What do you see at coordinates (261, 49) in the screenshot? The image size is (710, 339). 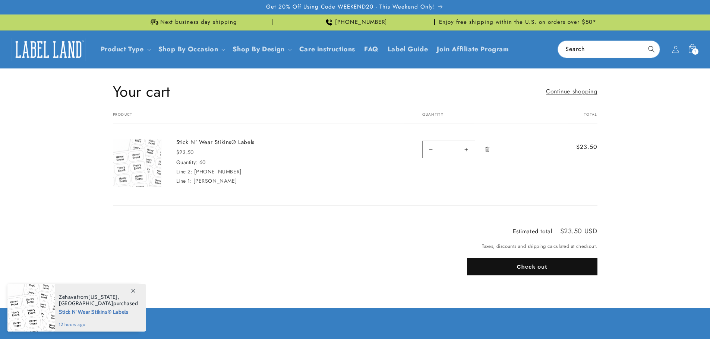 I see `summary: Shop By Design` at bounding box center [261, 49].